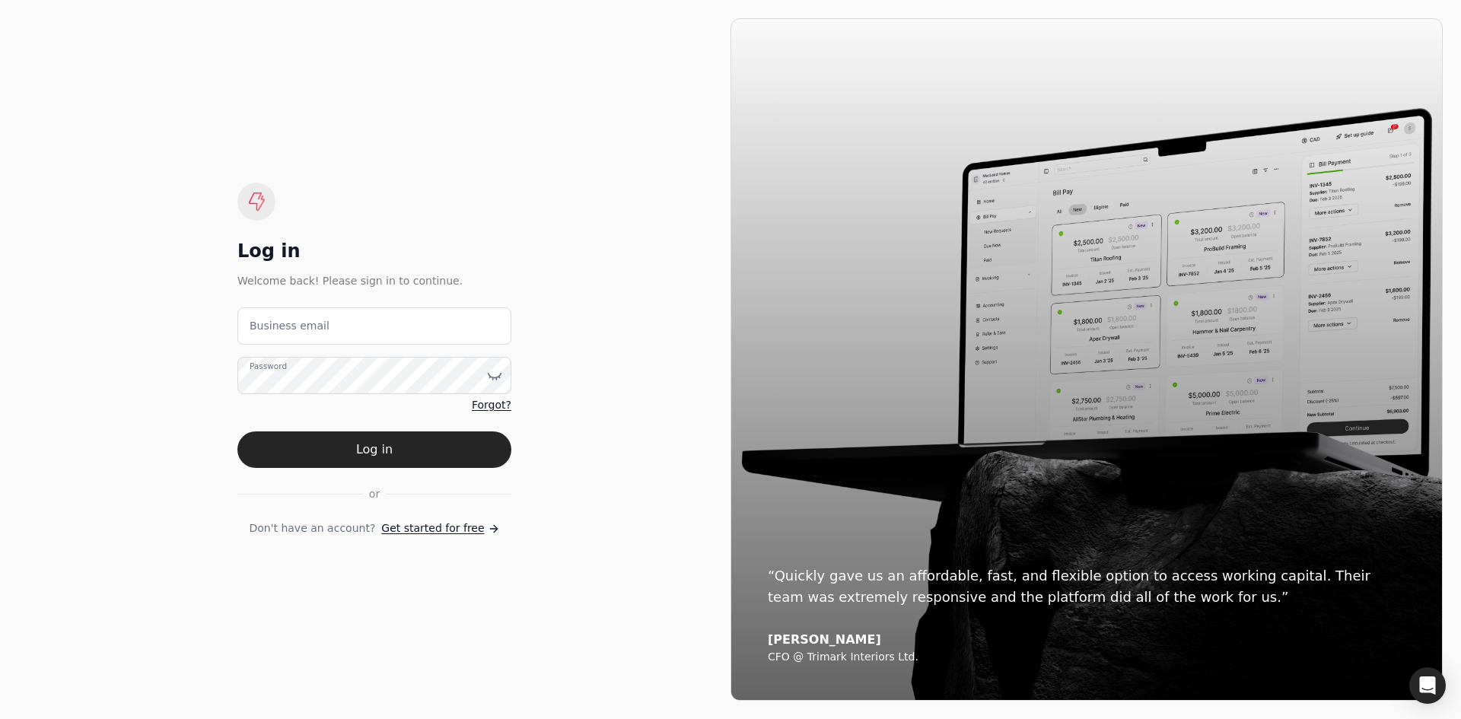 The height and width of the screenshot is (719, 1461). What do you see at coordinates (268, 367) in the screenshot?
I see `label: Password` at bounding box center [268, 367].